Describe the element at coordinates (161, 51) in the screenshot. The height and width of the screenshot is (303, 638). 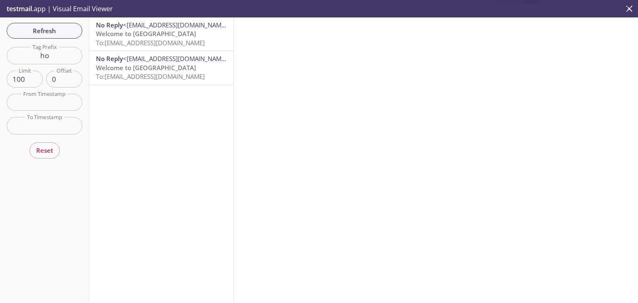
I see `nav: emails` at that location.